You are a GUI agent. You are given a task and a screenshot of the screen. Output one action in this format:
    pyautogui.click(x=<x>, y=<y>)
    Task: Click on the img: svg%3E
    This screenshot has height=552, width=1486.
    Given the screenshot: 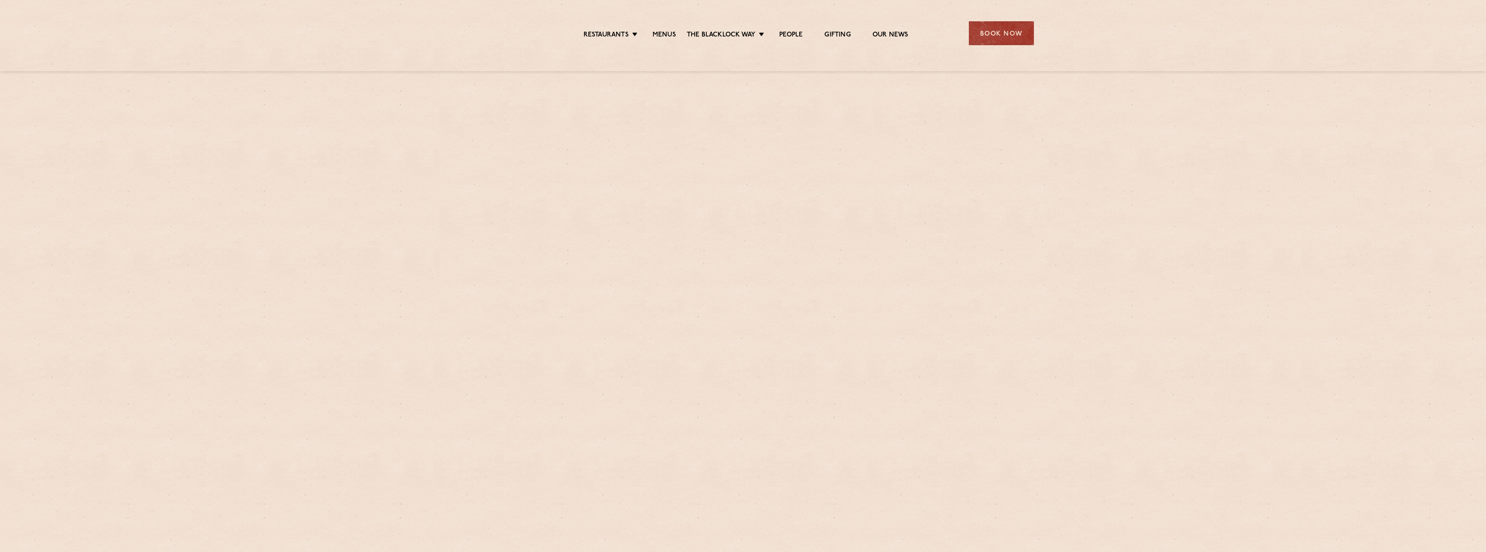 What is the action you would take?
    pyautogui.click(x=490, y=33)
    